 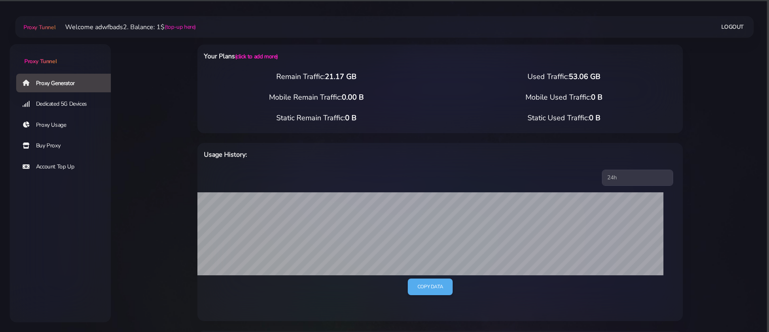 What do you see at coordinates (180, 27) in the screenshot?
I see `a: (top-up here)` at bounding box center [180, 27].